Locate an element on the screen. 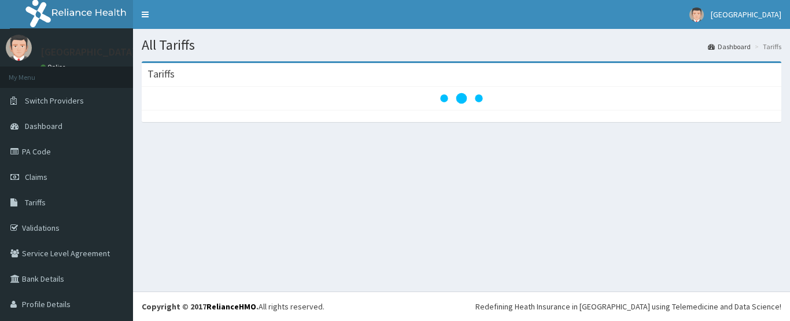 The image size is (790, 321). span: Dashboard is located at coordinates (43, 126).